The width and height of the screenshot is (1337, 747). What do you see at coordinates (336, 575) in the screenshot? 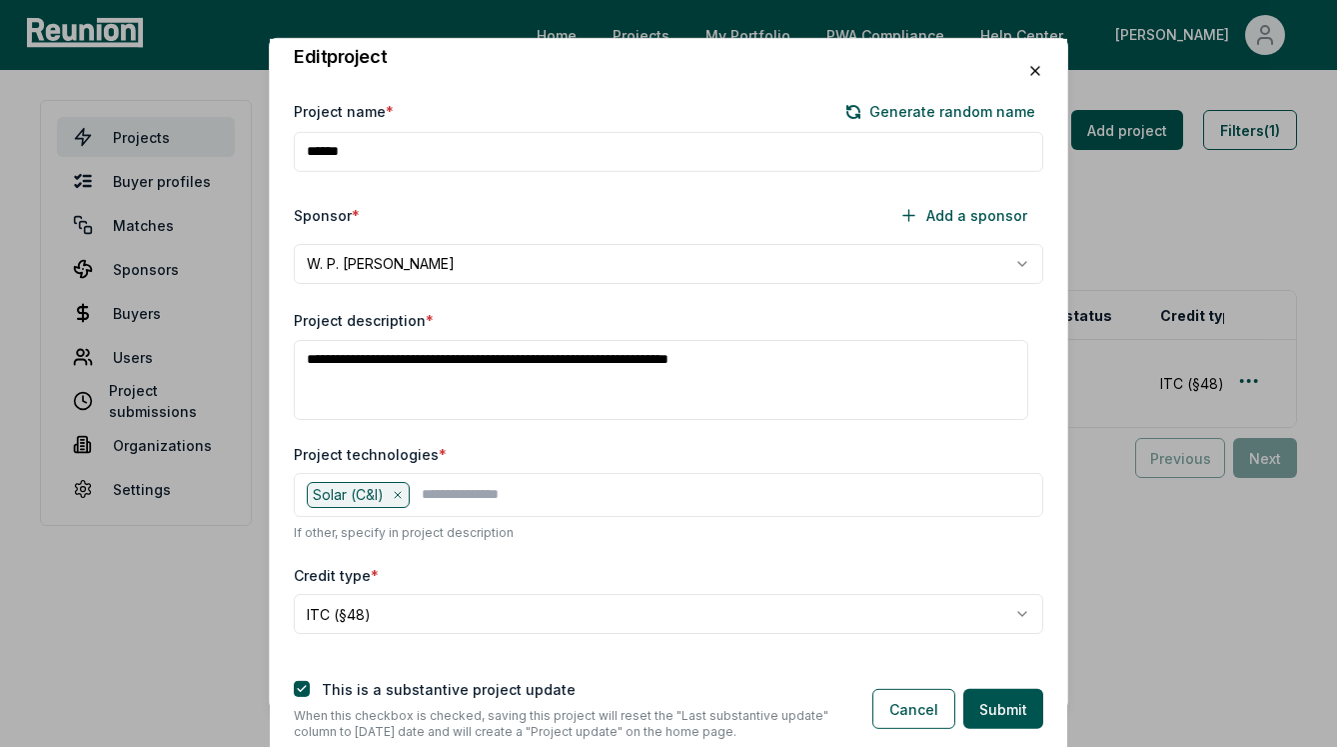
I see `label: Credit type` at bounding box center [336, 575].